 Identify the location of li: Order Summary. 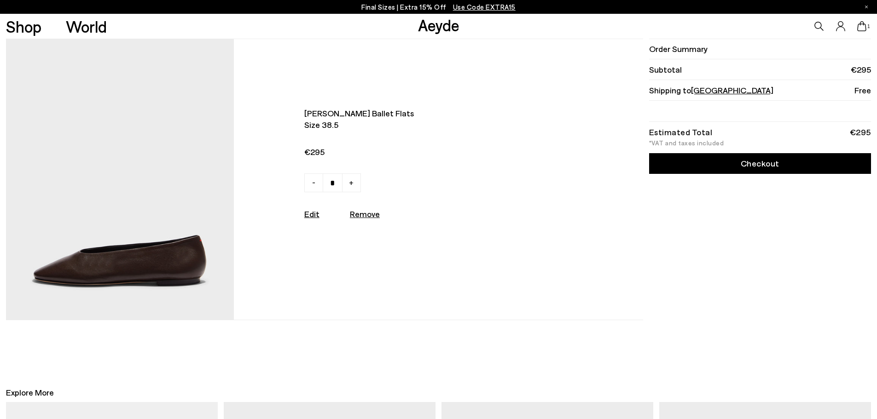
(760, 49).